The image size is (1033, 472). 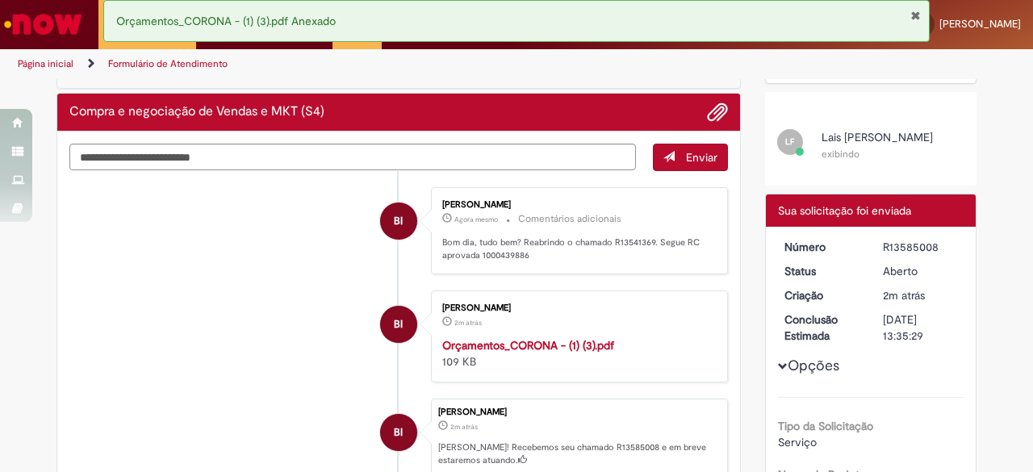 What do you see at coordinates (701, 157) in the screenshot?
I see `span: Enviar` at bounding box center [701, 157].